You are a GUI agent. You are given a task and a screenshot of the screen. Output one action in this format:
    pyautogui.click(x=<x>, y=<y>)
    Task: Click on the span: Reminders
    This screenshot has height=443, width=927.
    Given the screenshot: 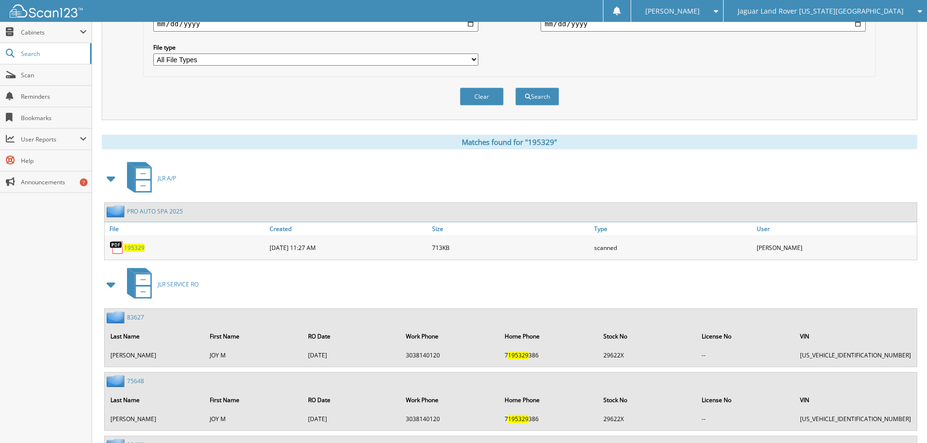 What is the action you would take?
    pyautogui.click(x=54, y=96)
    